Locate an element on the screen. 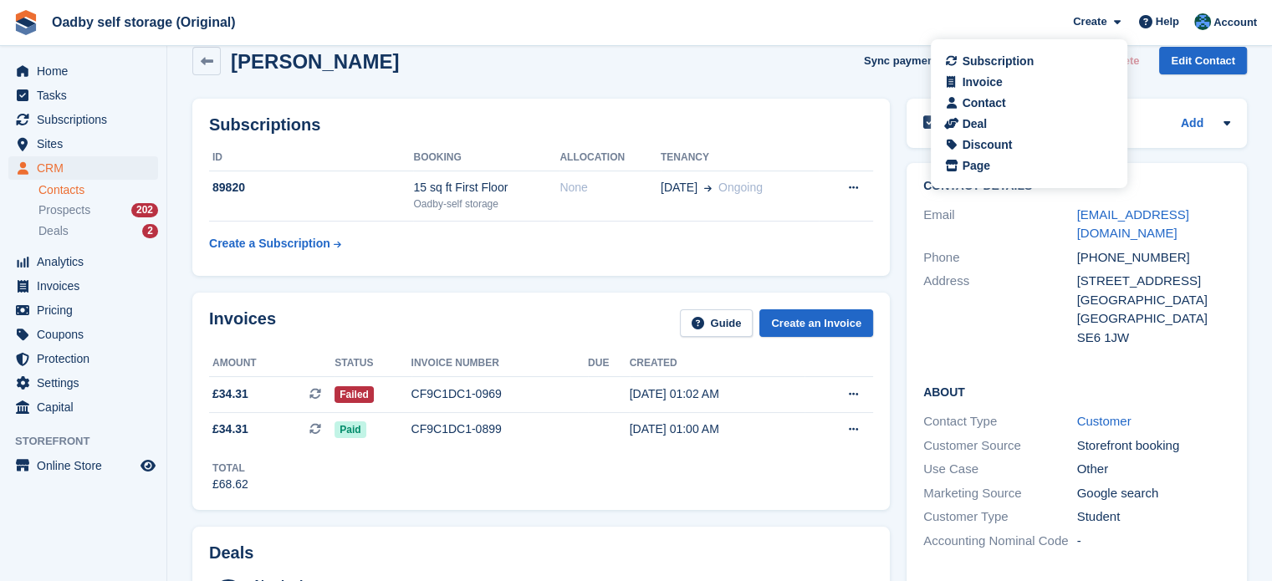  a: Preview store is located at coordinates (148, 466).